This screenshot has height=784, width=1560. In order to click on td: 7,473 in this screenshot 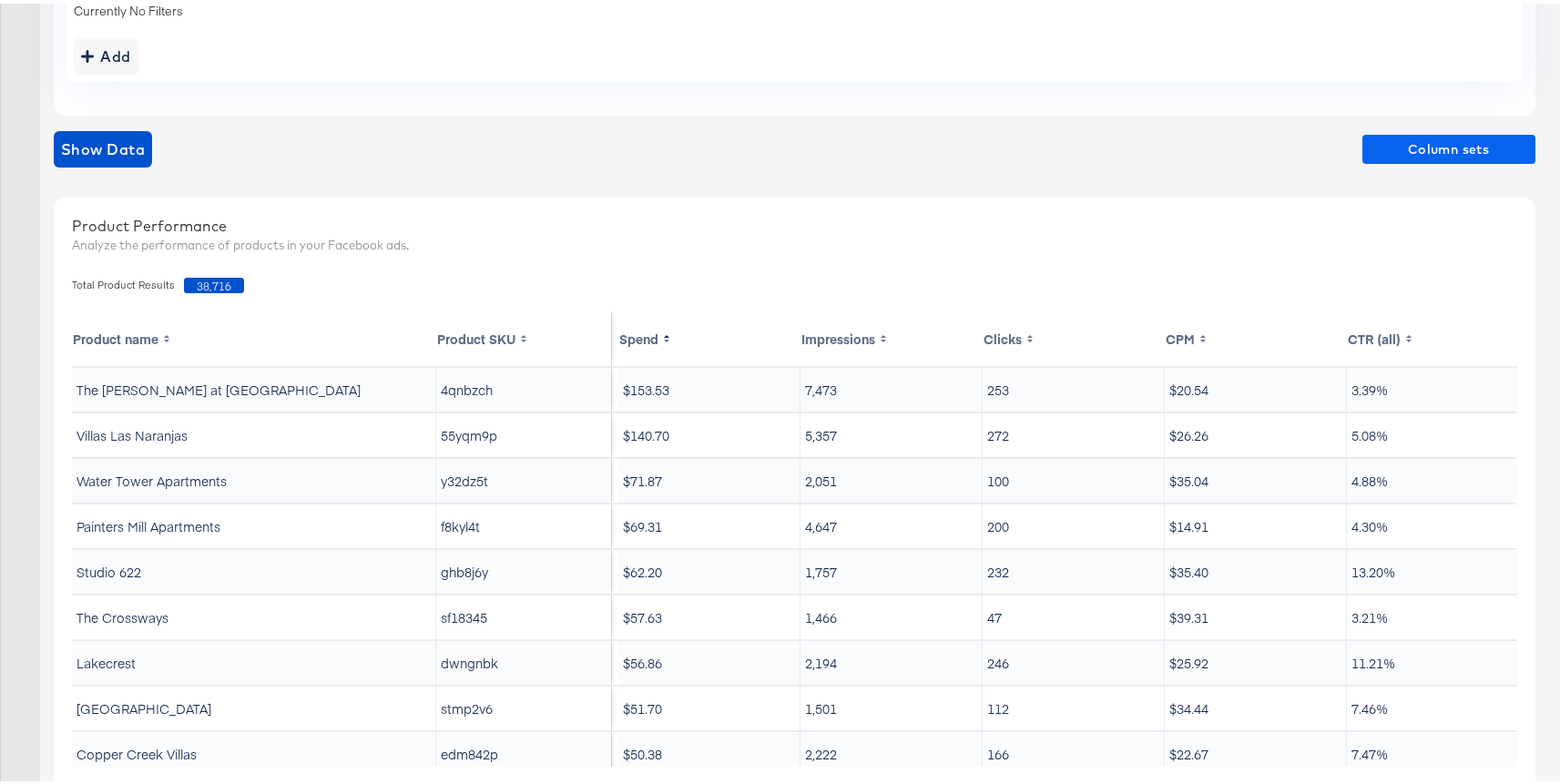, I will do `click(892, 386)`.